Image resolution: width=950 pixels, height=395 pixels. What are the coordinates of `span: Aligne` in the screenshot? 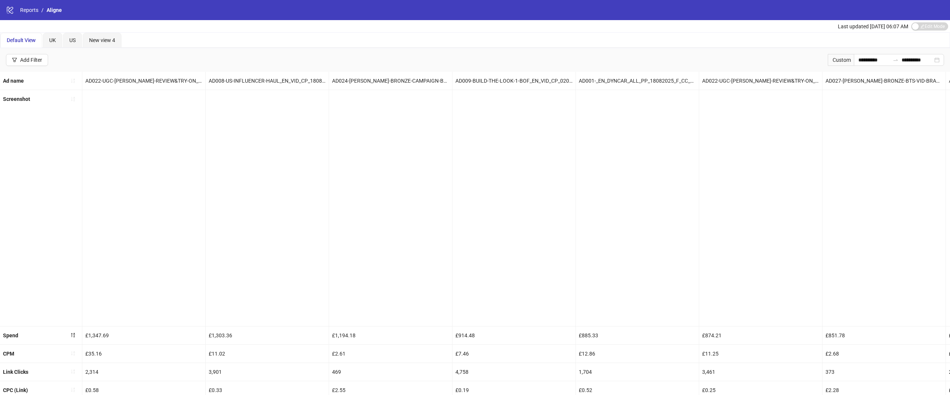 It's located at (54, 10).